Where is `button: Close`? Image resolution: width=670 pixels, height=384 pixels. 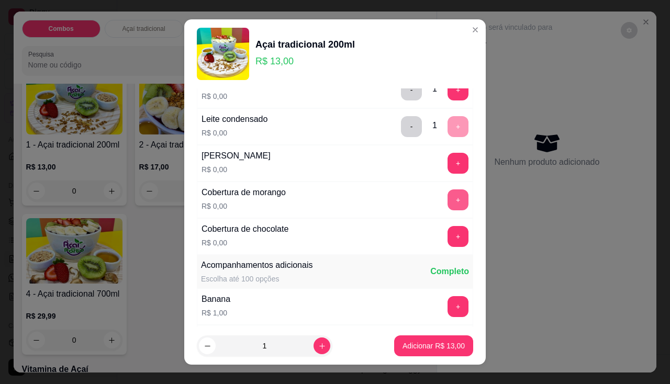 button: Close is located at coordinates (476, 30).